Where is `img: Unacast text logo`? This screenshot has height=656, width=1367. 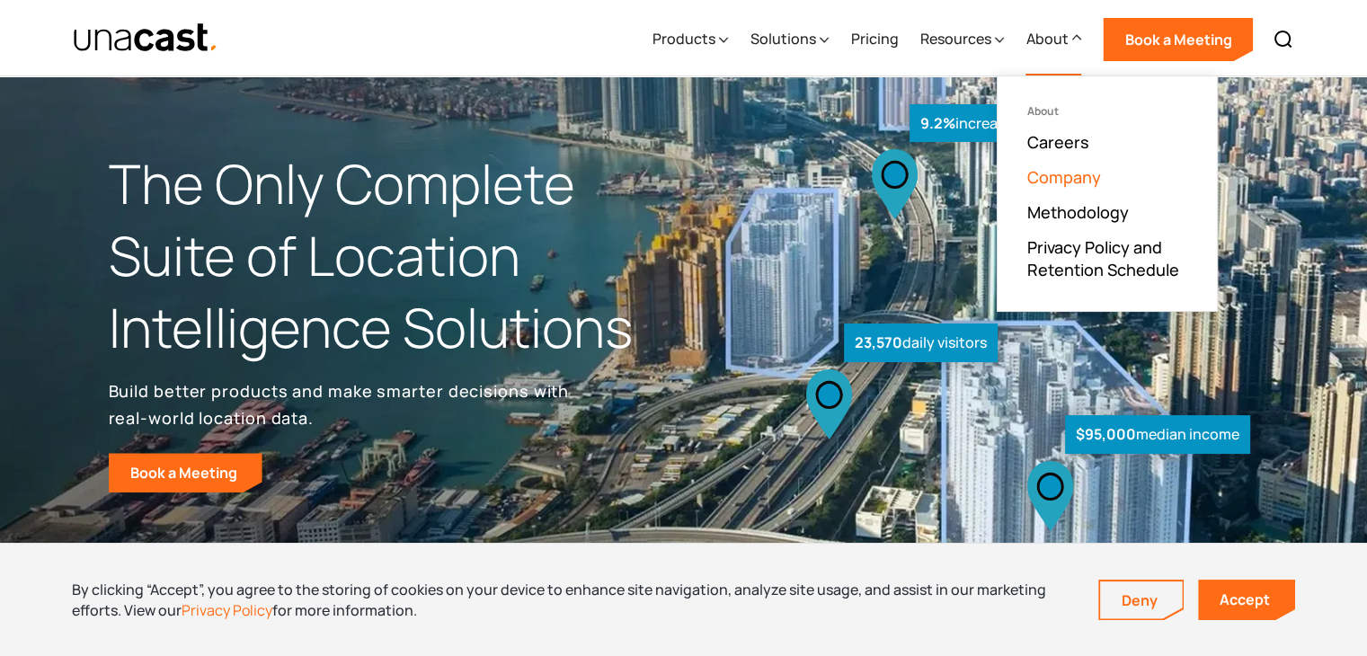 img: Unacast text logo is located at coordinates (146, 38).